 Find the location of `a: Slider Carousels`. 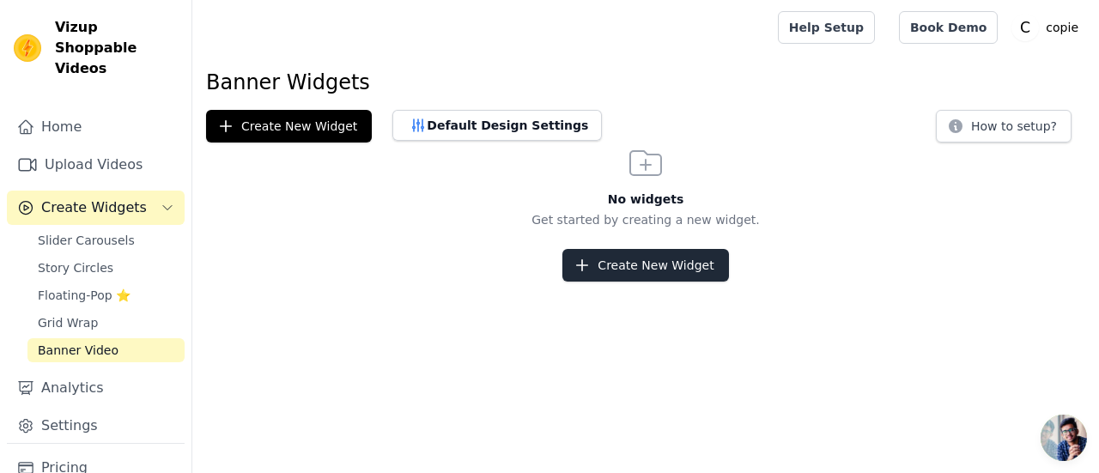

a: Slider Carousels is located at coordinates (106, 240).